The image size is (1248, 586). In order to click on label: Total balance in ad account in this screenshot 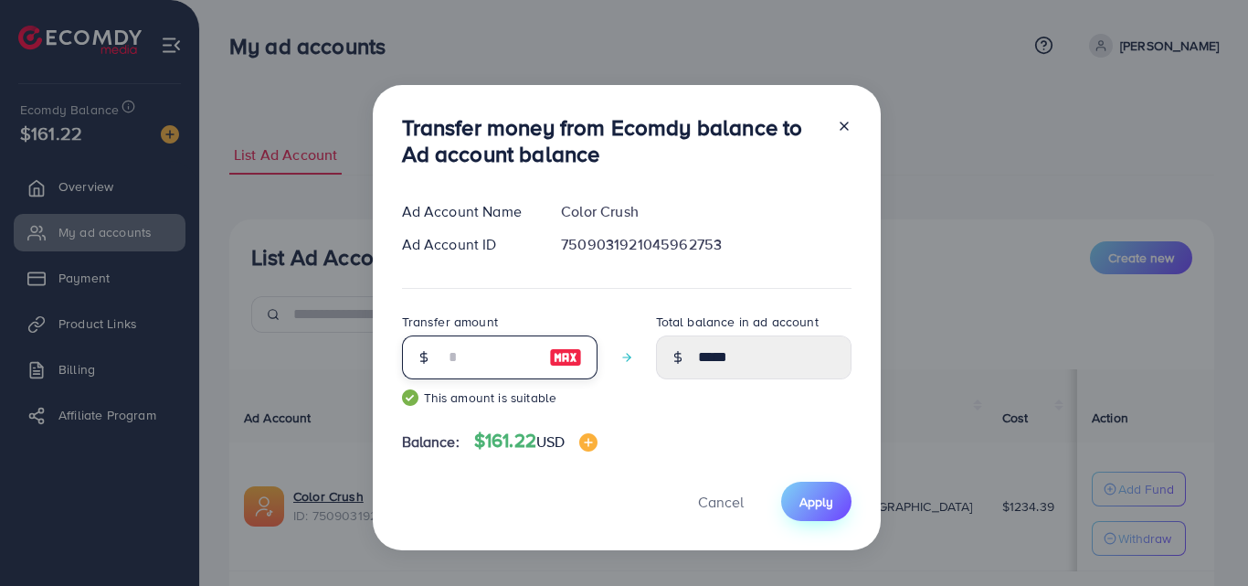, I will do `click(738, 322)`.